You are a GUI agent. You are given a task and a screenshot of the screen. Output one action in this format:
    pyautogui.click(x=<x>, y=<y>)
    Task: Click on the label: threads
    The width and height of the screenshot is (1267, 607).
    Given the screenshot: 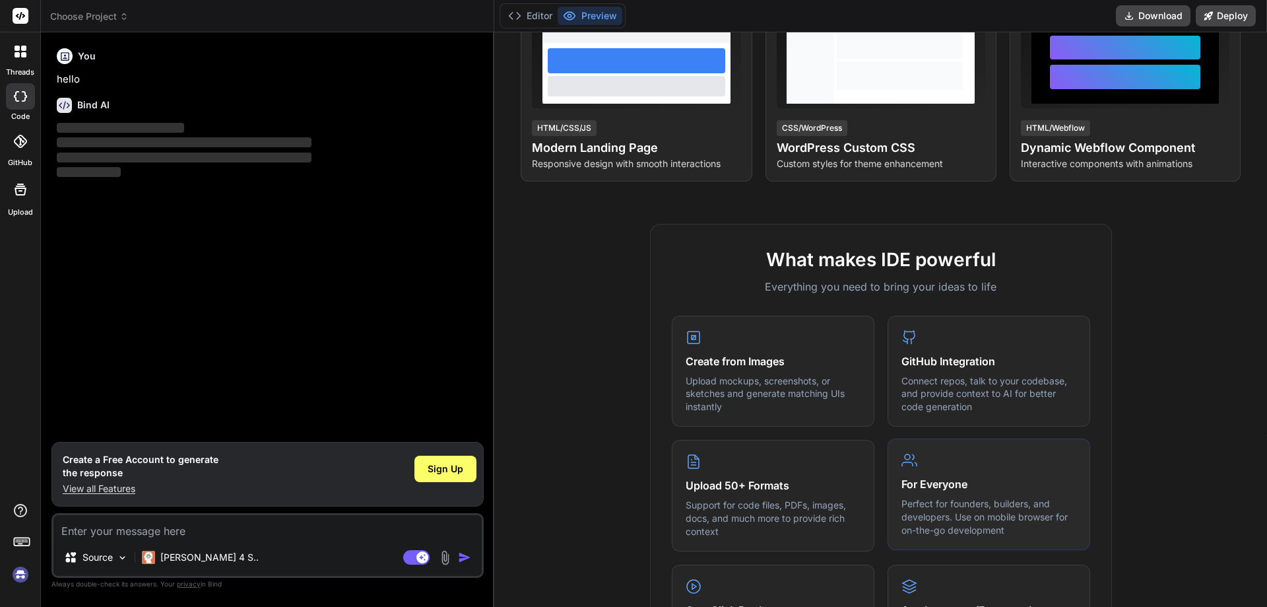 What is the action you would take?
    pyautogui.click(x=20, y=72)
    